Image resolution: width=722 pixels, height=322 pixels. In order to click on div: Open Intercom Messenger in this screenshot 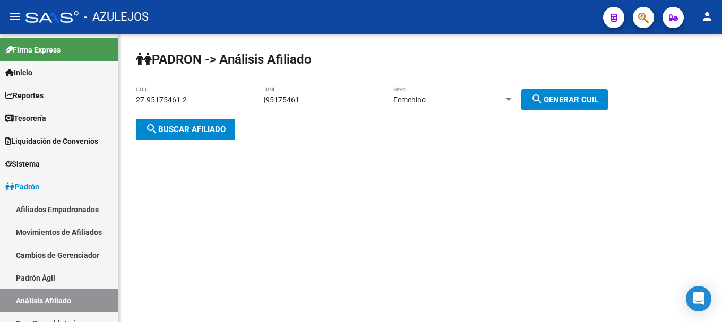, I will do `click(698, 299)`.